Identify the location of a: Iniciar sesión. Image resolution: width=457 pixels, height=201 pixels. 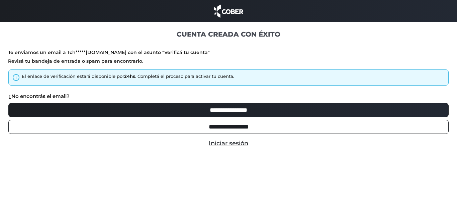
(229, 143).